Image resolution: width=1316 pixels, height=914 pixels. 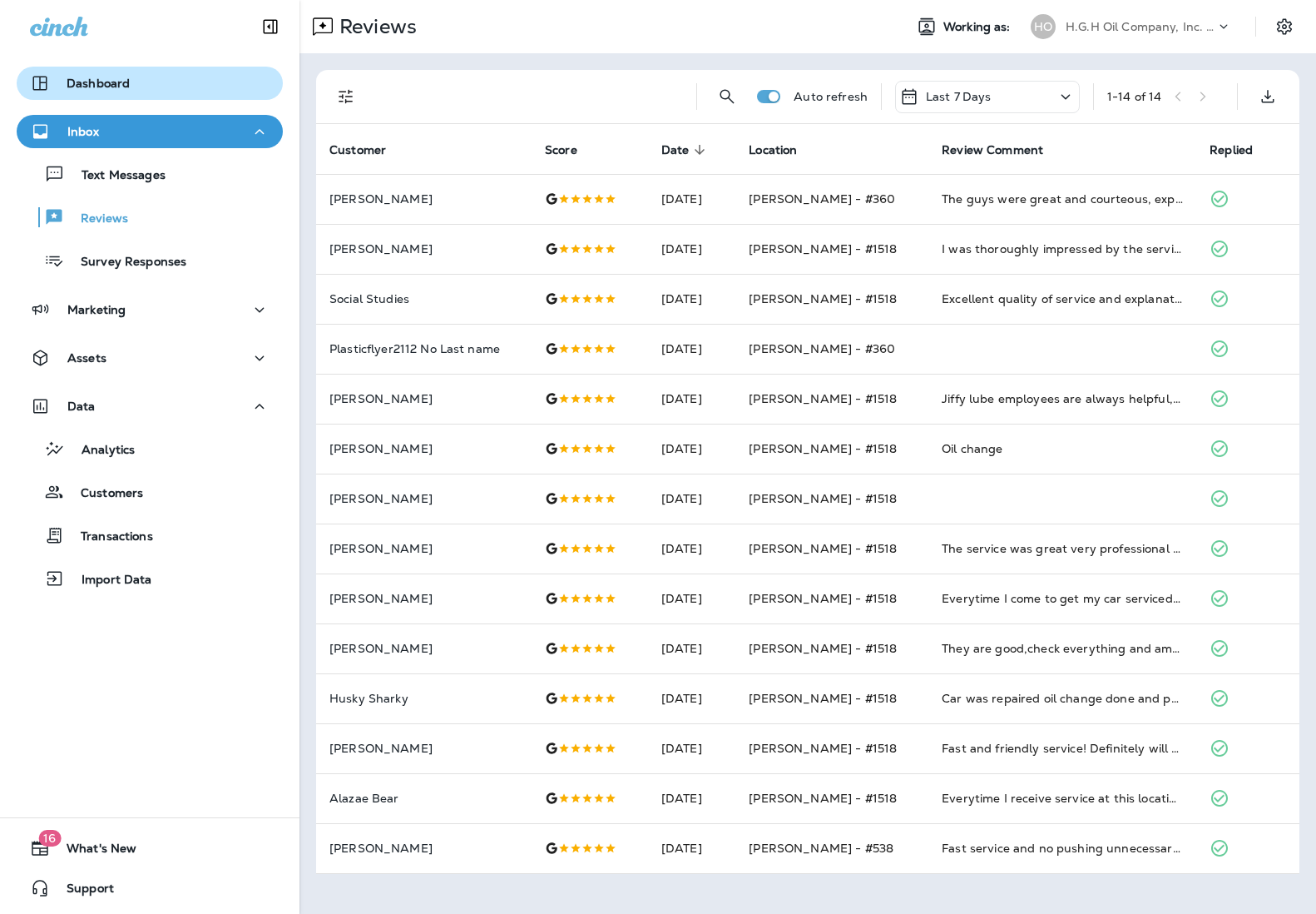 I want to click on span: Working as:, so click(x=978, y=27).